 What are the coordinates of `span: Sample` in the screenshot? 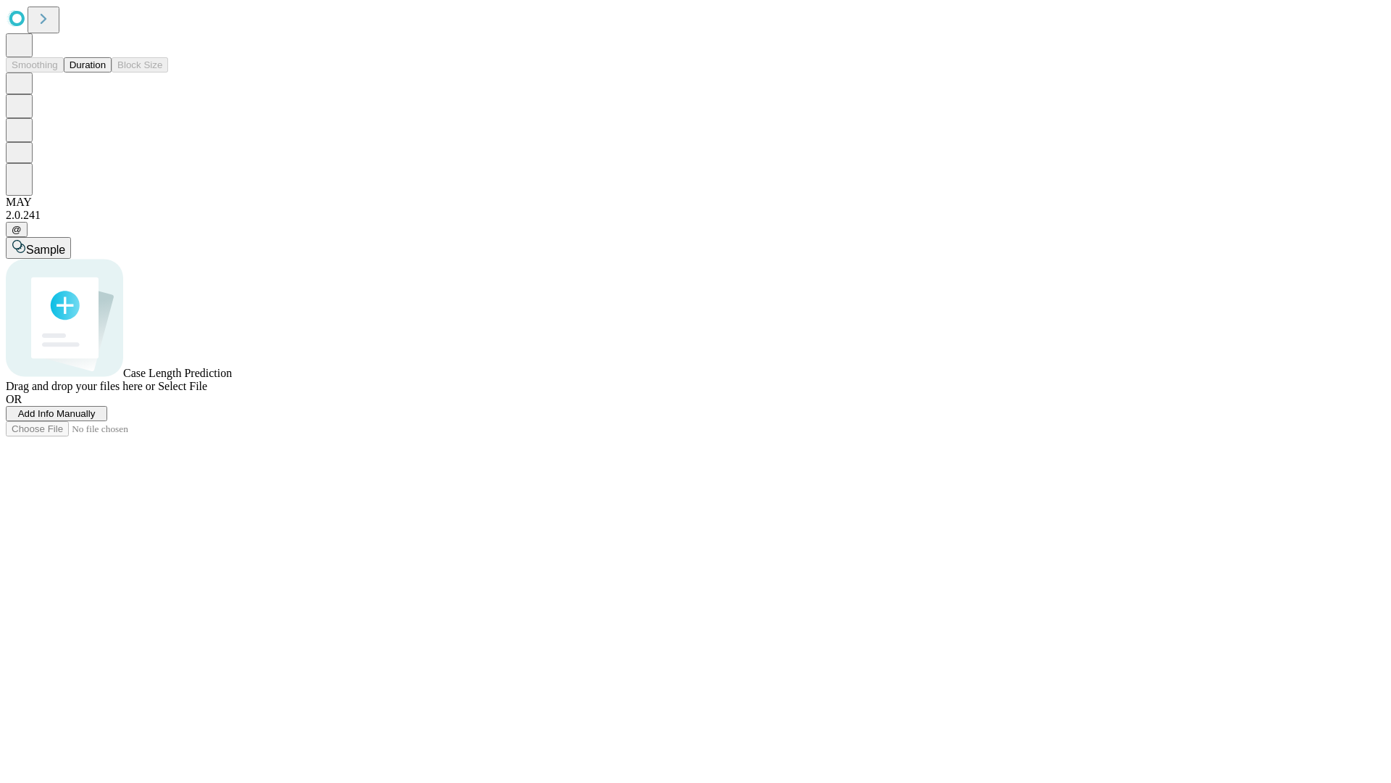 It's located at (46, 249).